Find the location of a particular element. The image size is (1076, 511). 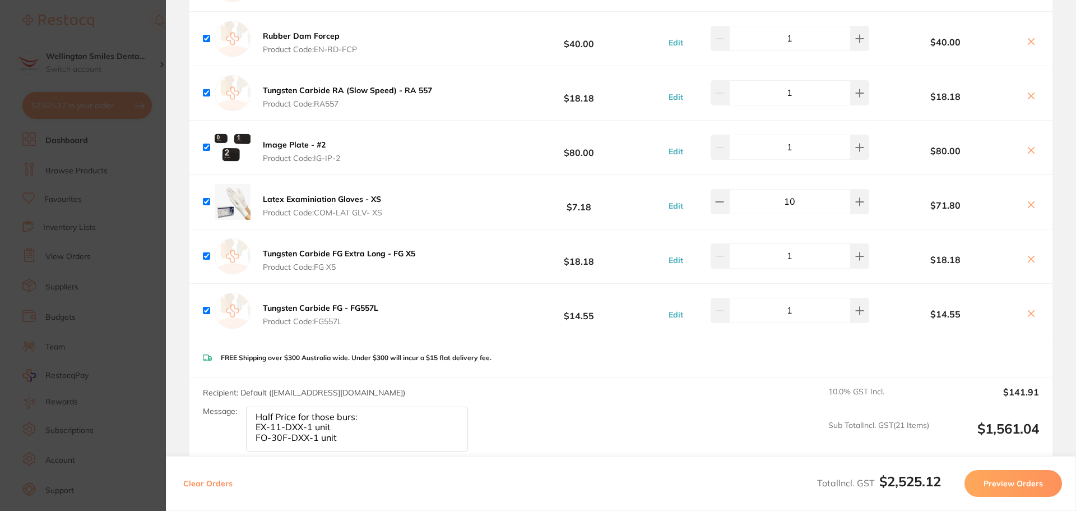

button: Image Plate - #2 Product Code:IG-IP-2 is located at coordinates (302, 151).